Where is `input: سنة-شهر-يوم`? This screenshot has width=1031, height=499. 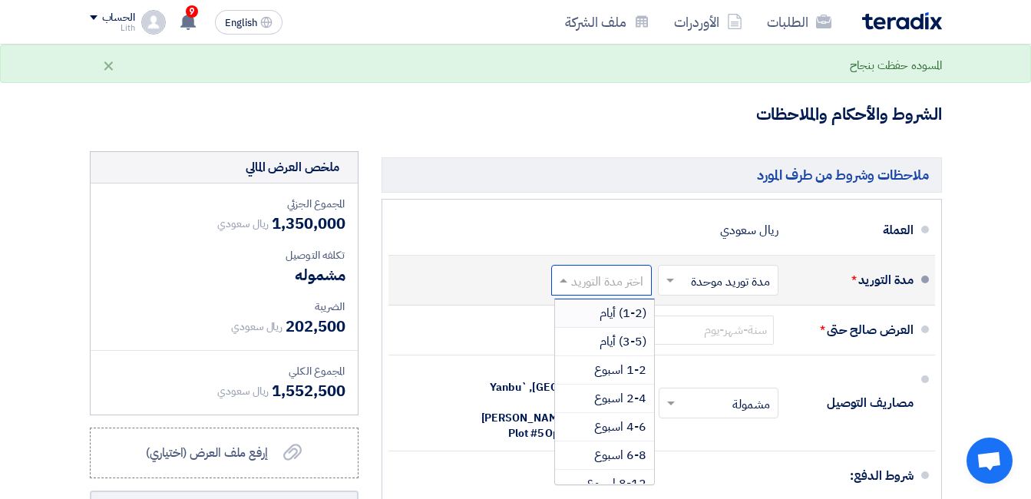
input: سنة-شهر-يوم is located at coordinates (697, 330).